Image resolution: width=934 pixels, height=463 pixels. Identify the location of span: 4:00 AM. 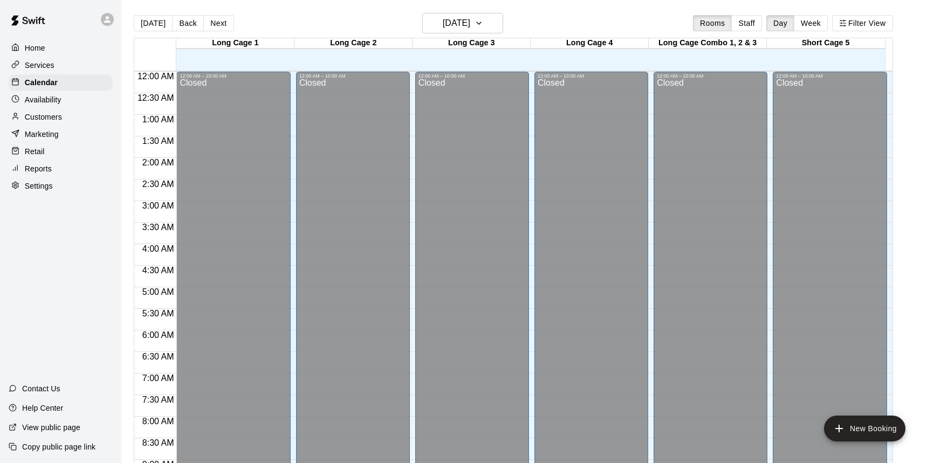
(158, 249).